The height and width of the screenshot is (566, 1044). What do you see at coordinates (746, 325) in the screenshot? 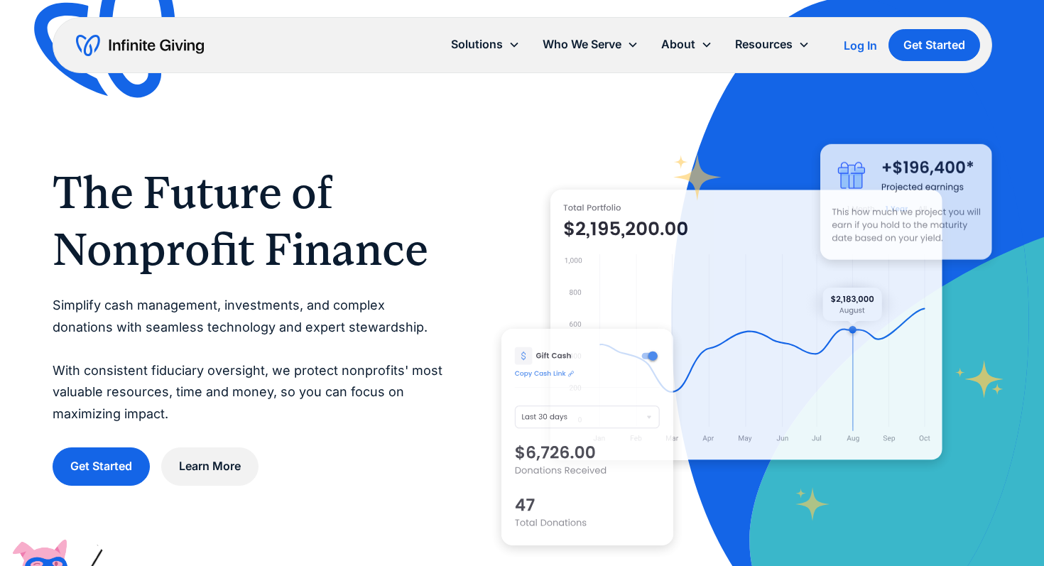
I see `img: nonprofit donation platform` at bounding box center [746, 325].